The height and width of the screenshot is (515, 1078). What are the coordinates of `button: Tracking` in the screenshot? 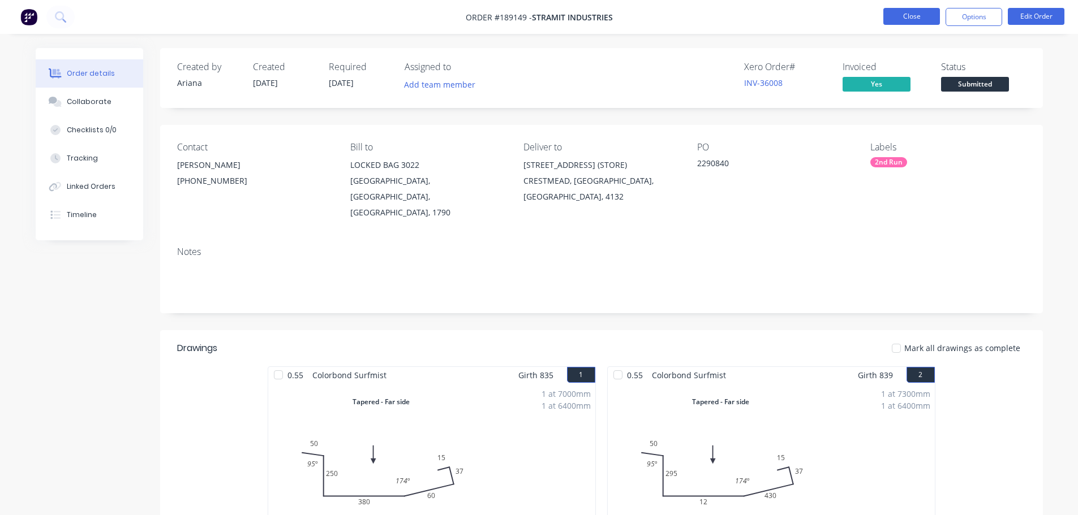 It's located at (89, 158).